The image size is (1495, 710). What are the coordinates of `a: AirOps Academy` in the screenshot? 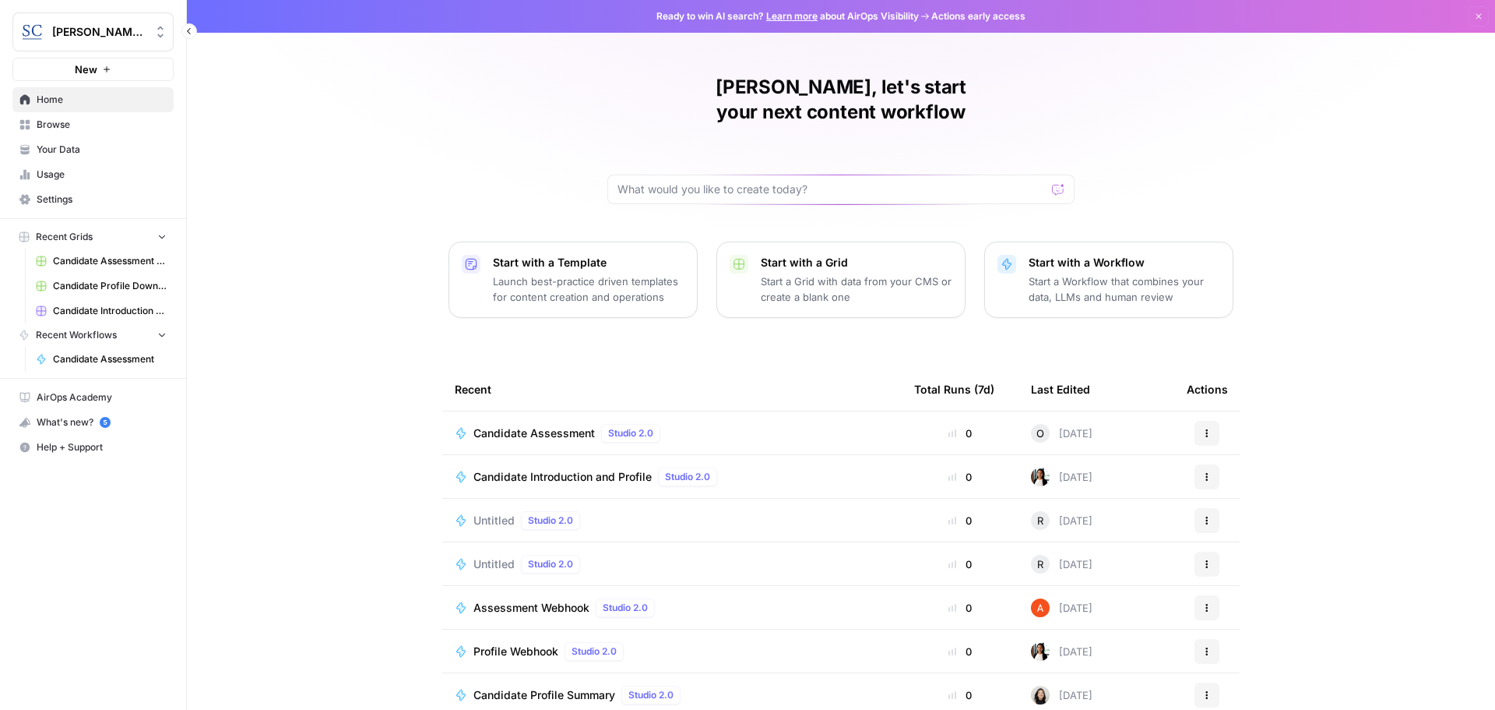 It's located at (93, 397).